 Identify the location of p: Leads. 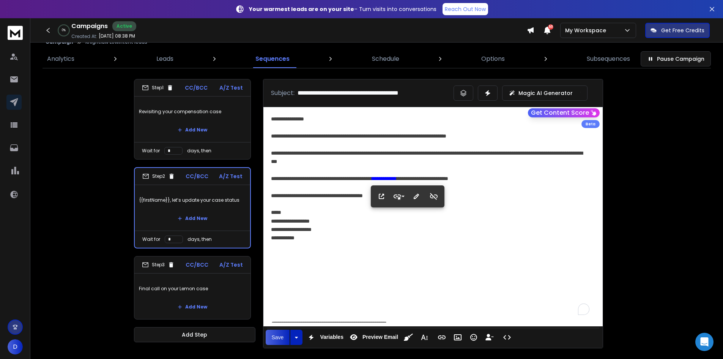
(165, 59).